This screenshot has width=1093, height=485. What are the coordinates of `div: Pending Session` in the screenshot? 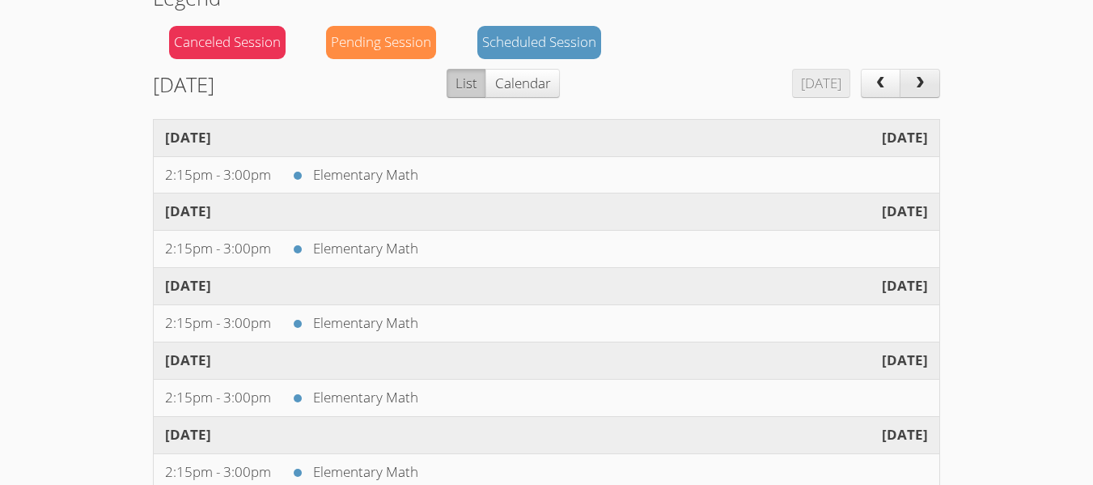 It's located at (381, 42).